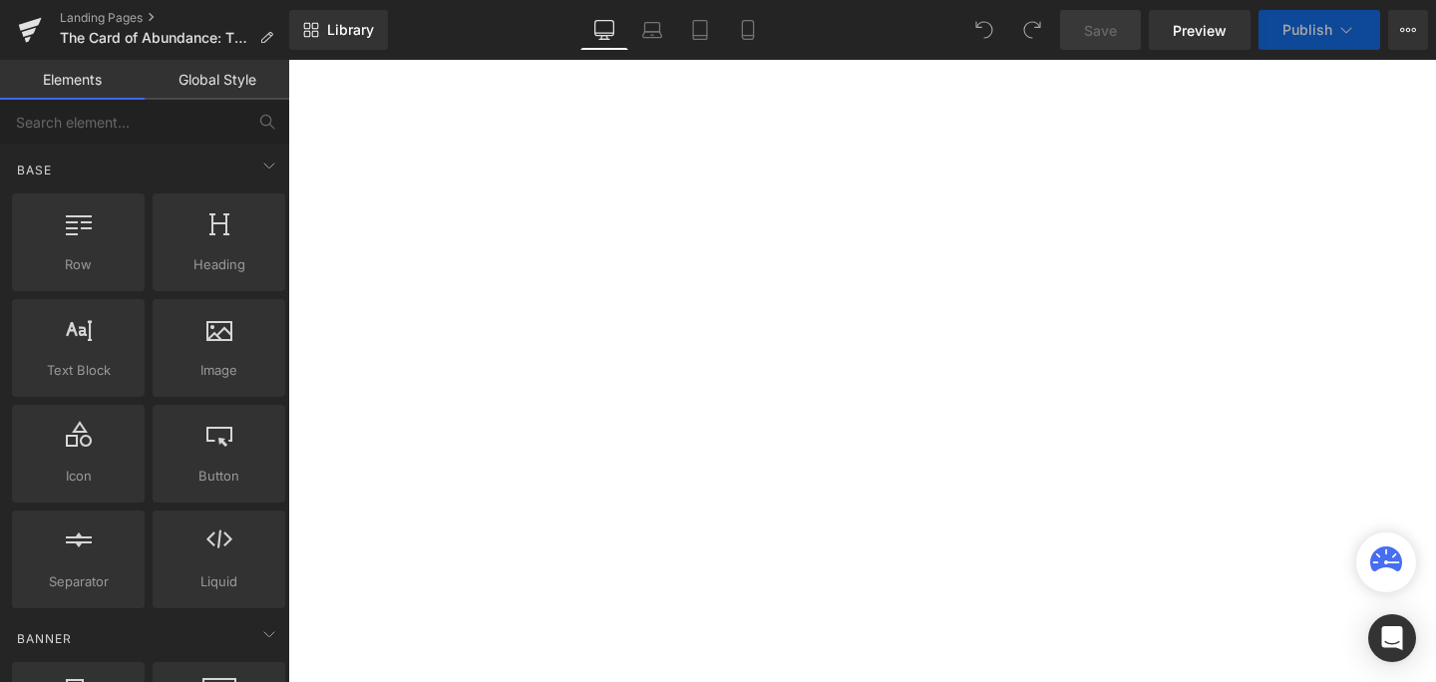 This screenshot has height=682, width=1436. Describe the element at coordinates (984, 30) in the screenshot. I see `button: Undo` at that location.